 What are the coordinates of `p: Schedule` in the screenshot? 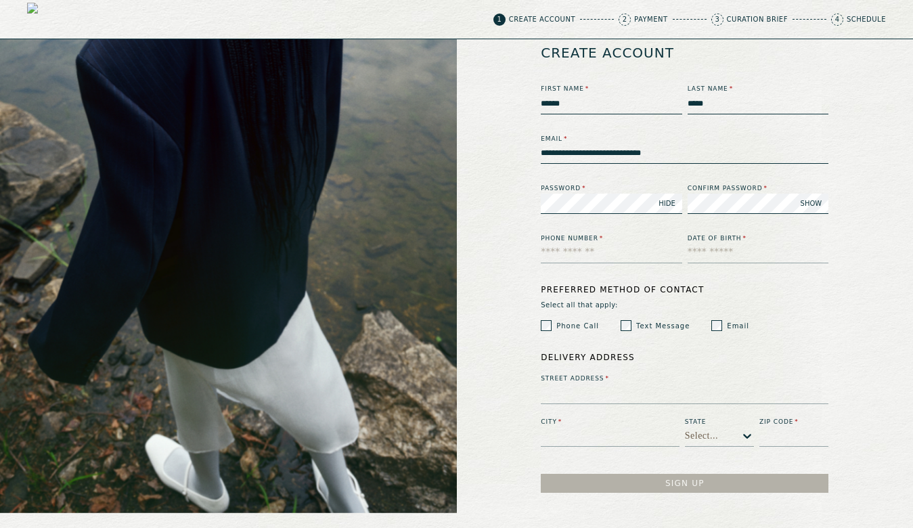 It's located at (866, 20).